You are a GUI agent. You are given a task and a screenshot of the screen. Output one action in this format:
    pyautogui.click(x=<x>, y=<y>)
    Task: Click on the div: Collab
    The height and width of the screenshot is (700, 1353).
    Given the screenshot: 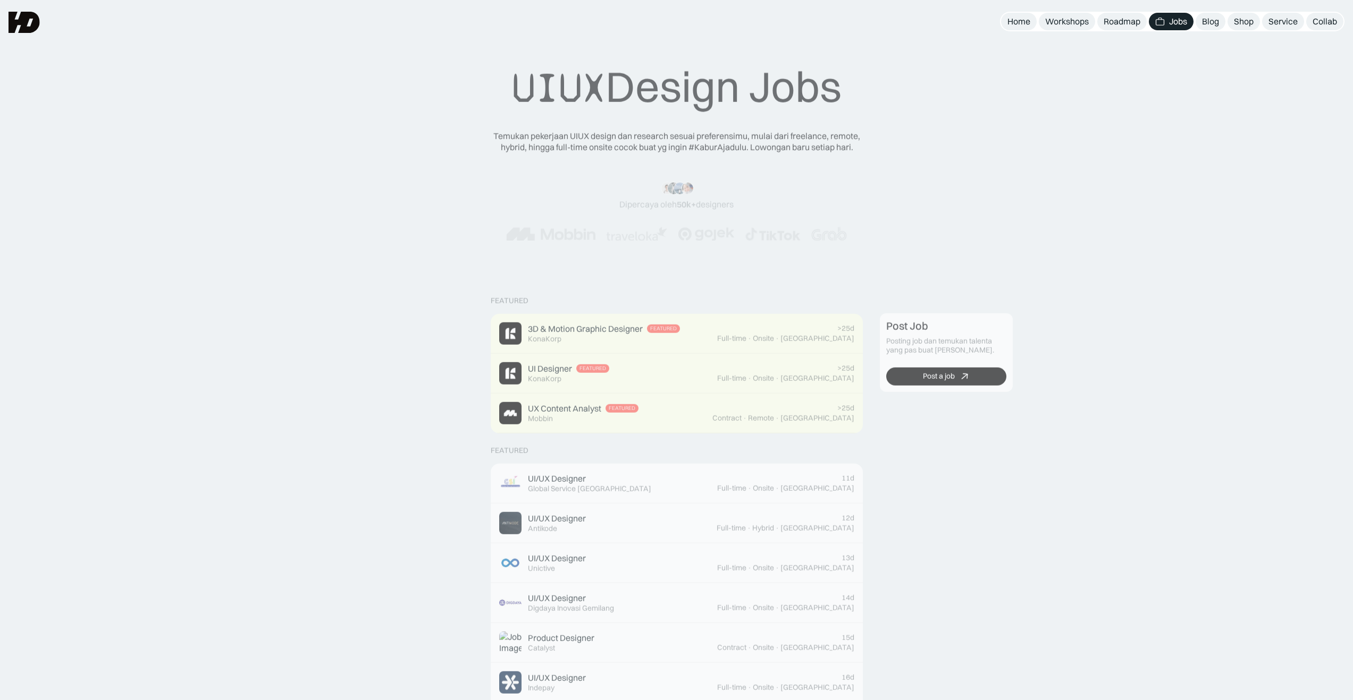 What is the action you would take?
    pyautogui.click(x=1324, y=21)
    